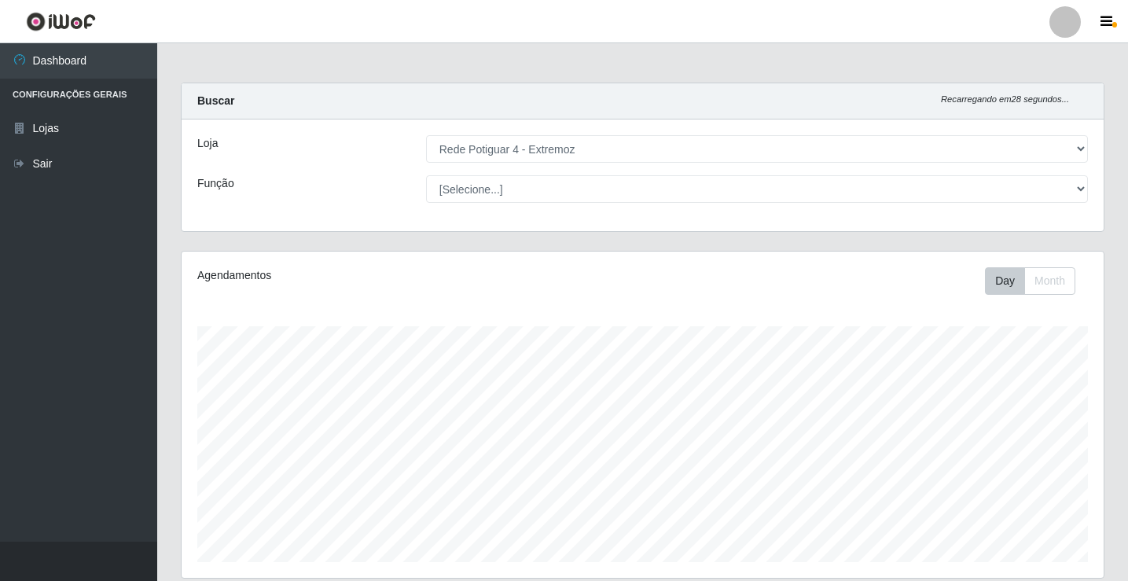 This screenshot has height=581, width=1128. What do you see at coordinates (1049, 281) in the screenshot?
I see `button: Month` at bounding box center [1049, 281].